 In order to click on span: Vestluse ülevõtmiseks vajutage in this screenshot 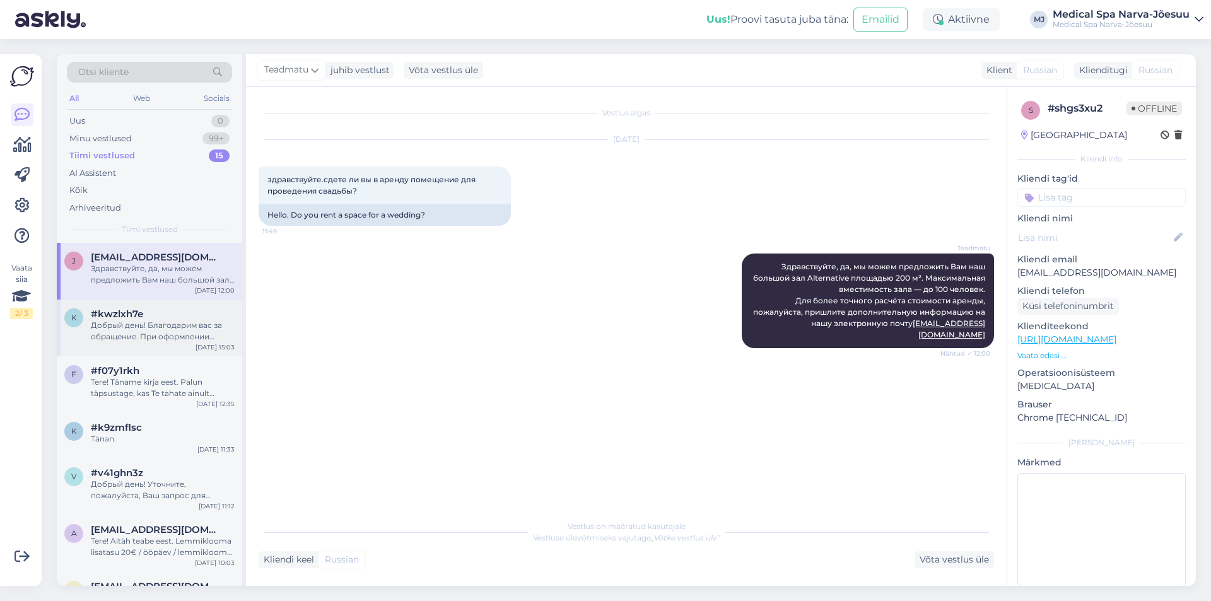, I will do `click(626, 537)`.